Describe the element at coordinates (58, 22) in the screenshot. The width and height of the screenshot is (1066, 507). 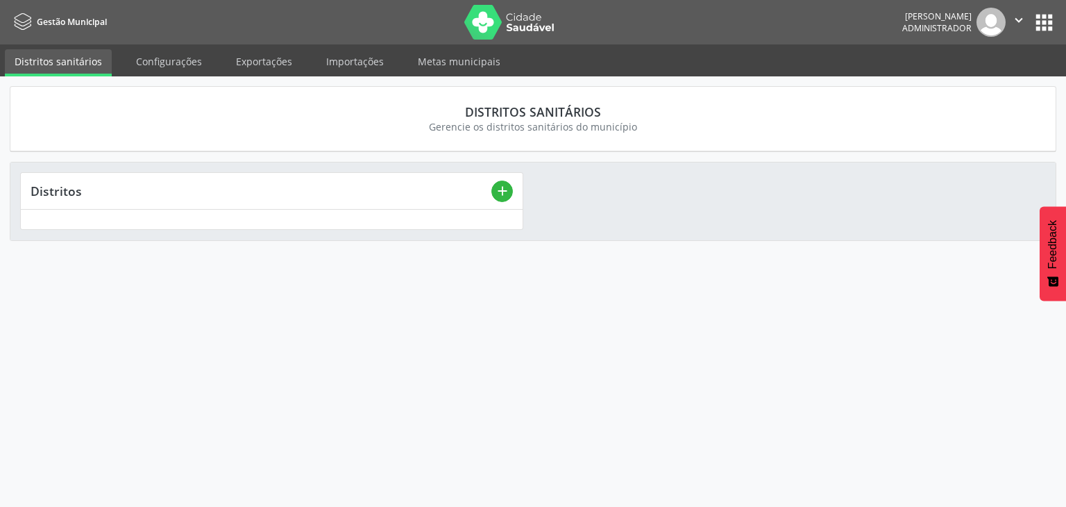
I see `a: Gestão Municipal` at that location.